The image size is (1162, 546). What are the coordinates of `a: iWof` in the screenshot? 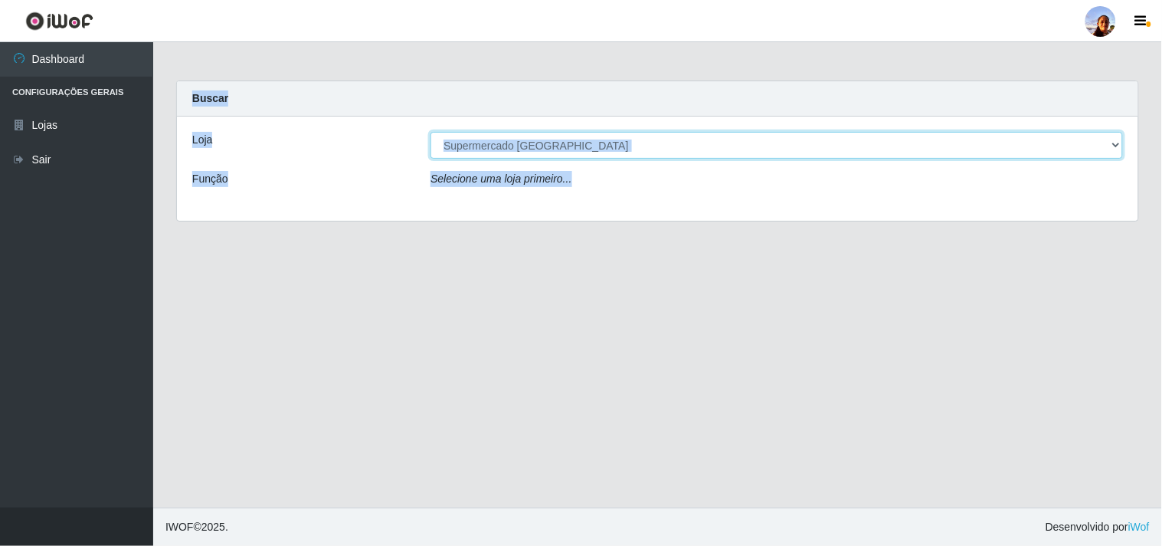 It's located at (1139, 526).